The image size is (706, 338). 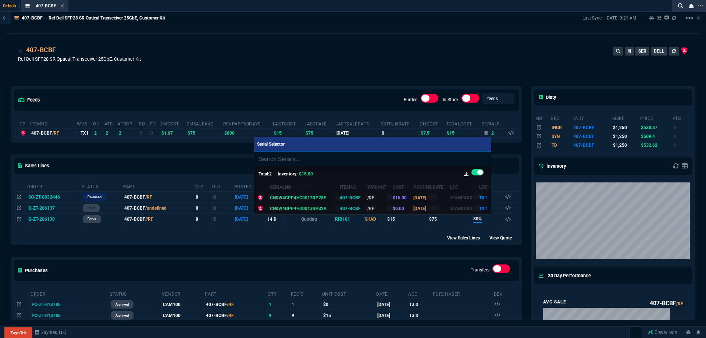 What do you see at coordinates (483, 187) in the screenshot?
I see `th: Loc` at bounding box center [483, 187].